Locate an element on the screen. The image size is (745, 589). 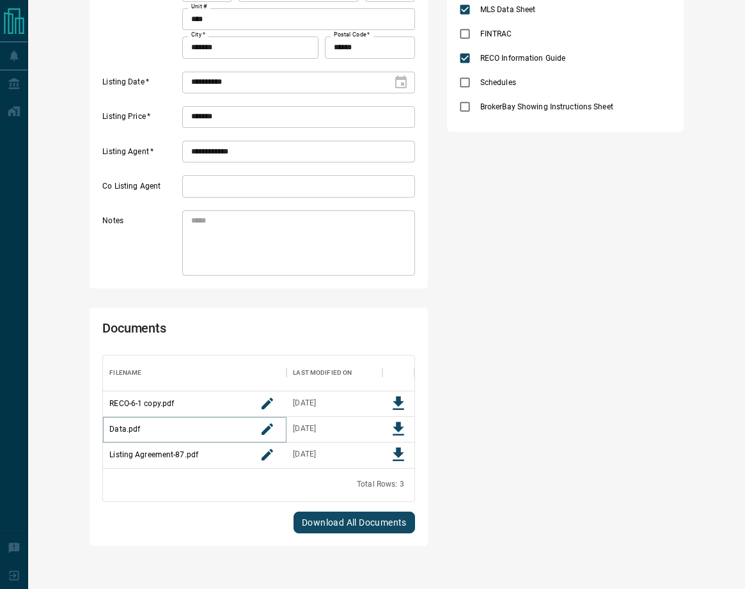
label: Notes is located at coordinates (141, 245).